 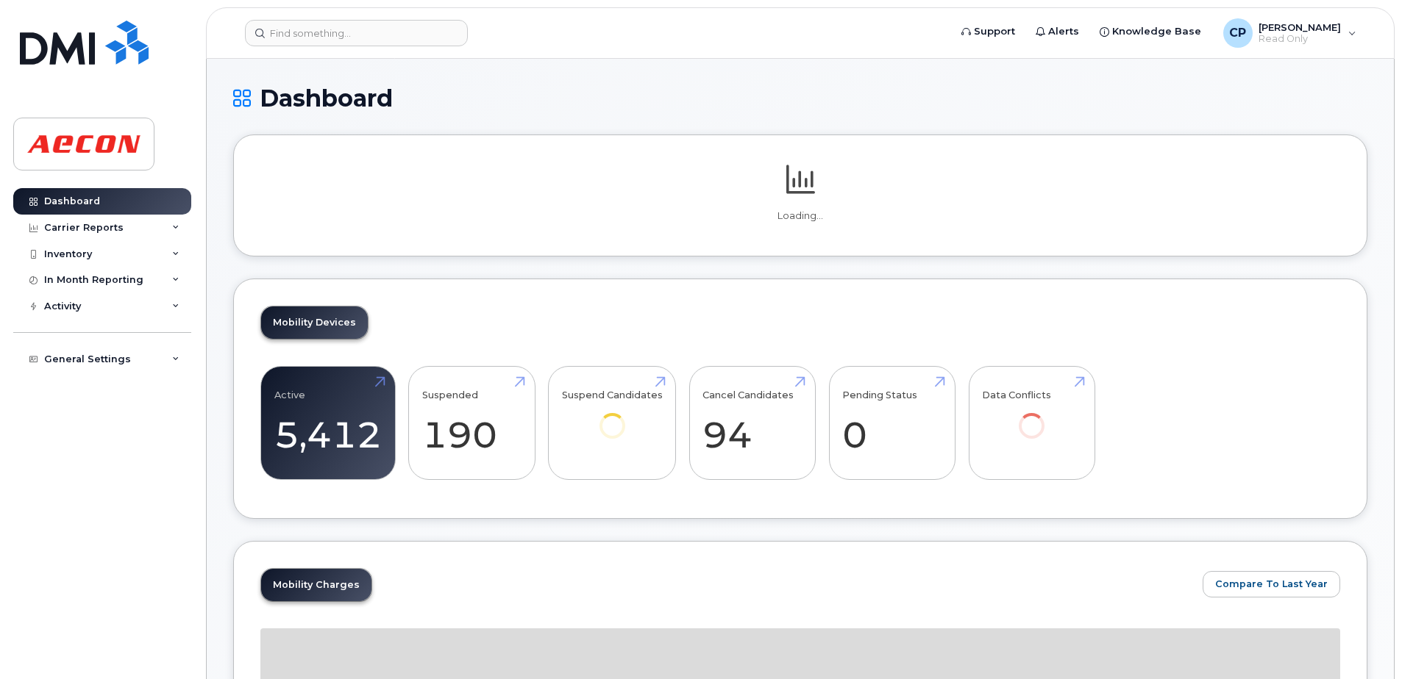 What do you see at coordinates (1271, 585) in the screenshot?
I see `button: Compare To Last Year` at bounding box center [1271, 585].